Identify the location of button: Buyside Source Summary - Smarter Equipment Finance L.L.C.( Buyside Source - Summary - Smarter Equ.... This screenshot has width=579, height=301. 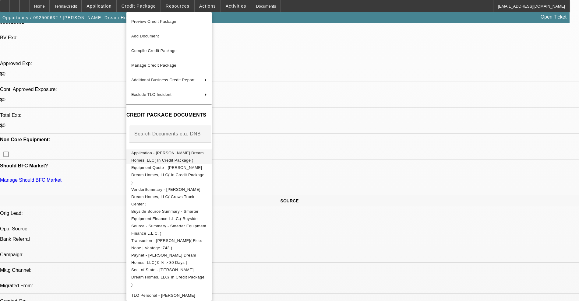
(169, 223).